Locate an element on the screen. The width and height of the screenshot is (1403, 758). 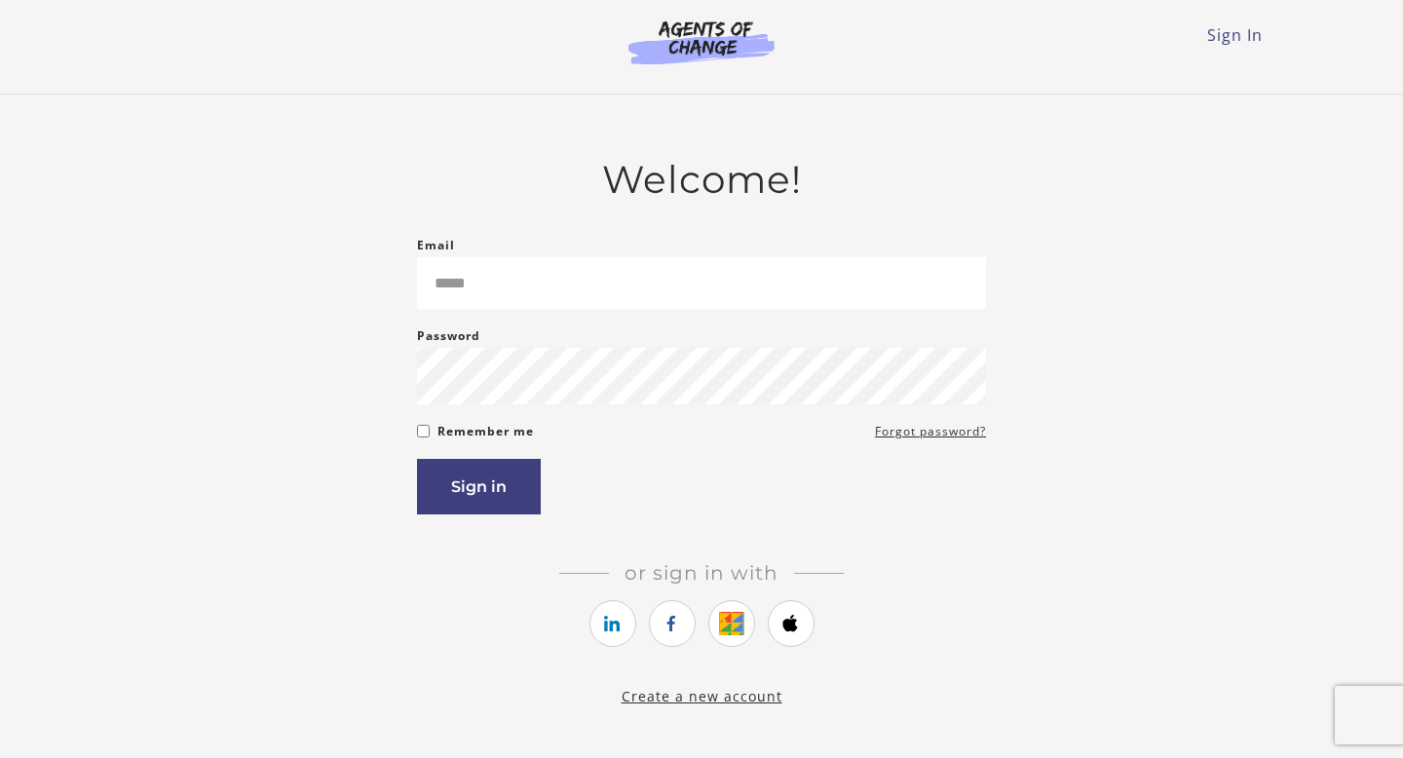
label: Email is located at coordinates (436, 246).